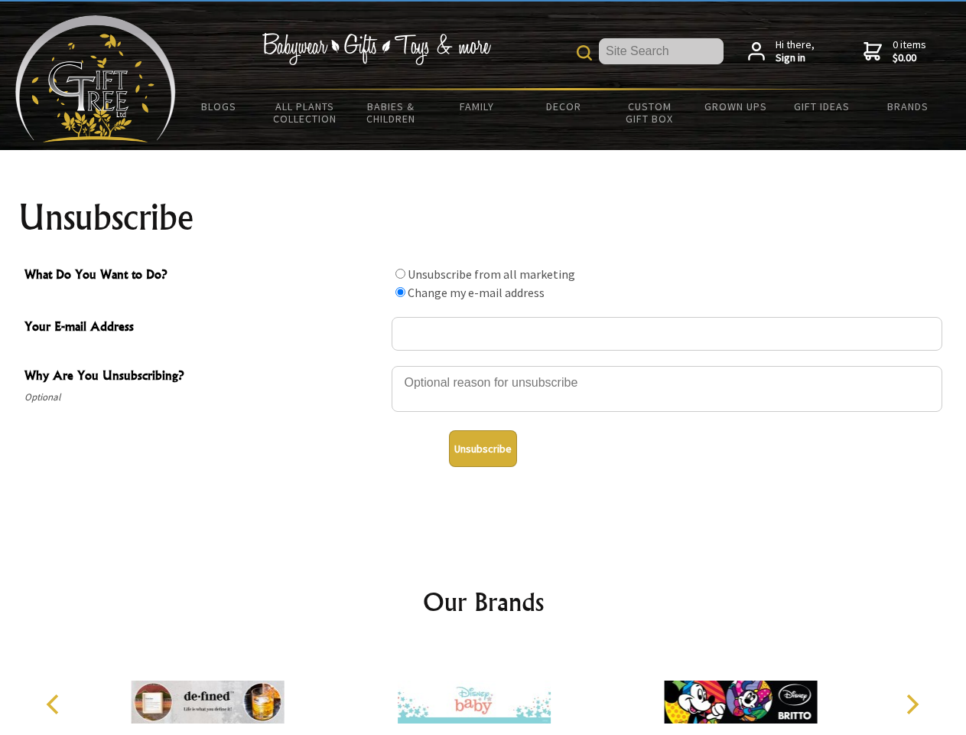 This screenshot has height=735, width=966. I want to click on span: Hi there,, so click(795, 51).